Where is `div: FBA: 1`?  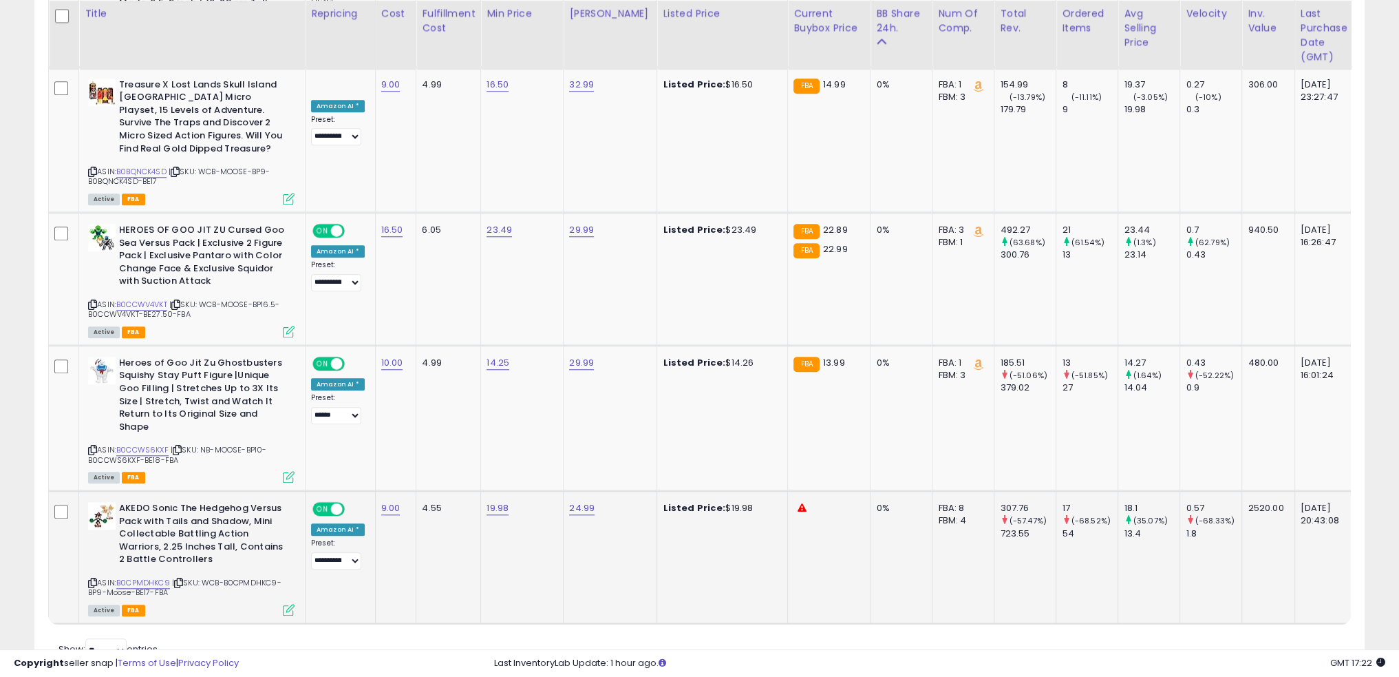
div: FBA: 1 is located at coordinates (961, 363).